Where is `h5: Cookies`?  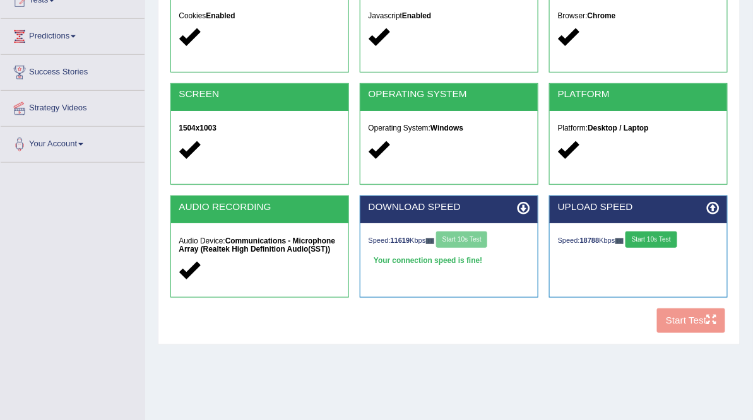
h5: Cookies is located at coordinates (259, 16).